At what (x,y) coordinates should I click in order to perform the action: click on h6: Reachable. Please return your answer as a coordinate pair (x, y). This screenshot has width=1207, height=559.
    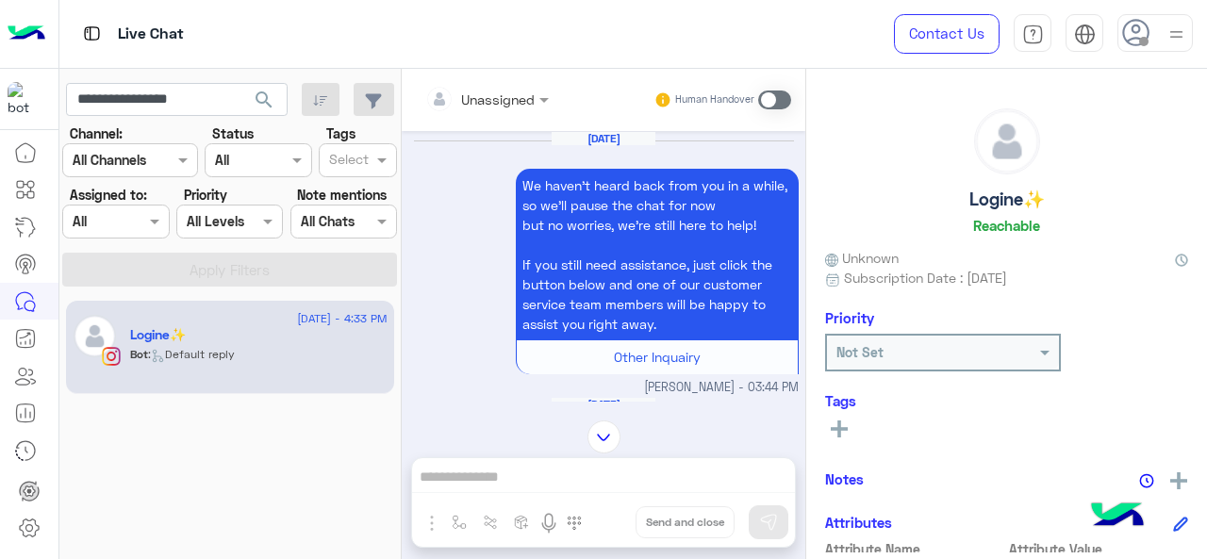
    Looking at the image, I should click on (1006, 225).